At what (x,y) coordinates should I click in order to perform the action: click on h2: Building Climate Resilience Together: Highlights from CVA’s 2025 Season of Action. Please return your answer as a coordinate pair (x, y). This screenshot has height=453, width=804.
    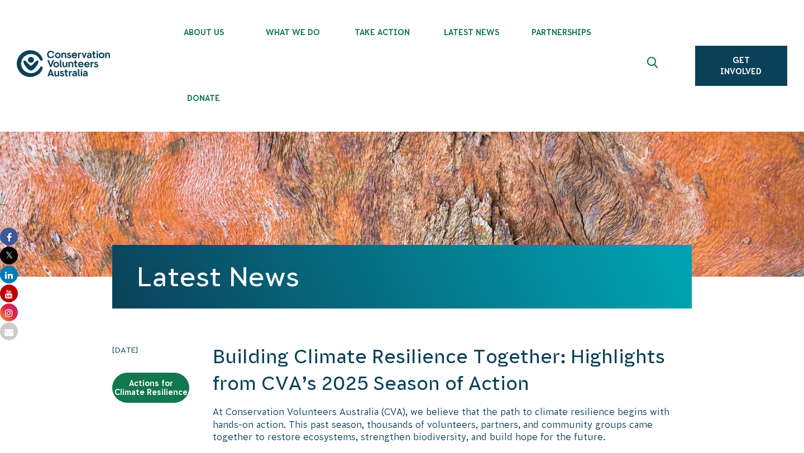
    Looking at the image, I should click on (452, 370).